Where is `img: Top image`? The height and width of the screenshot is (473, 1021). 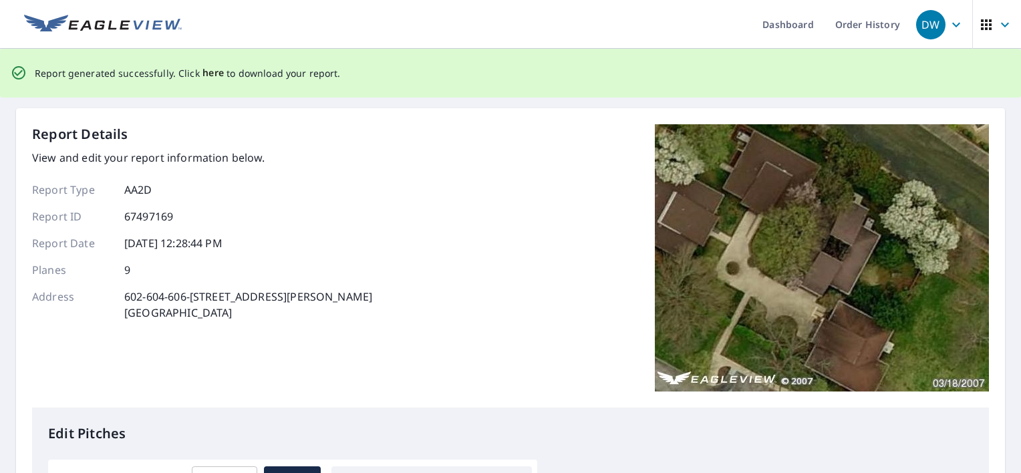 img: Top image is located at coordinates (822, 258).